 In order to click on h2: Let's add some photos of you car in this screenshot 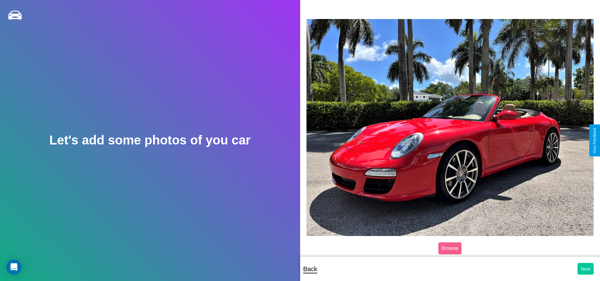, I will do `click(150, 140)`.